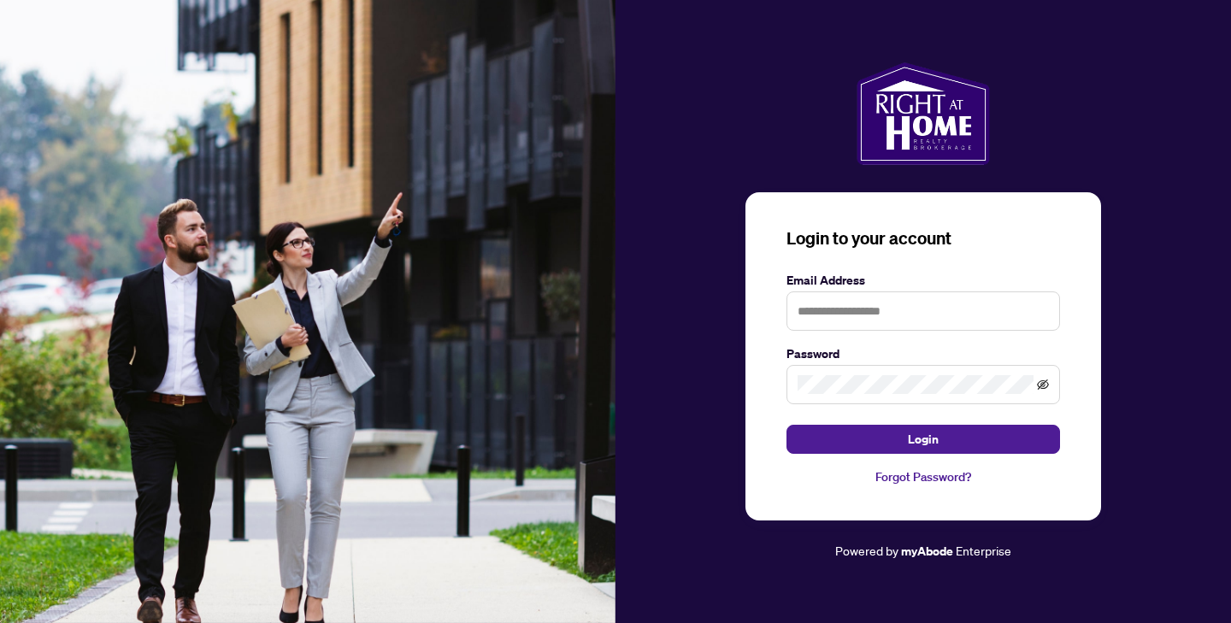 This screenshot has height=623, width=1231. What do you see at coordinates (924, 440) in the screenshot?
I see `button: Login` at bounding box center [924, 440].